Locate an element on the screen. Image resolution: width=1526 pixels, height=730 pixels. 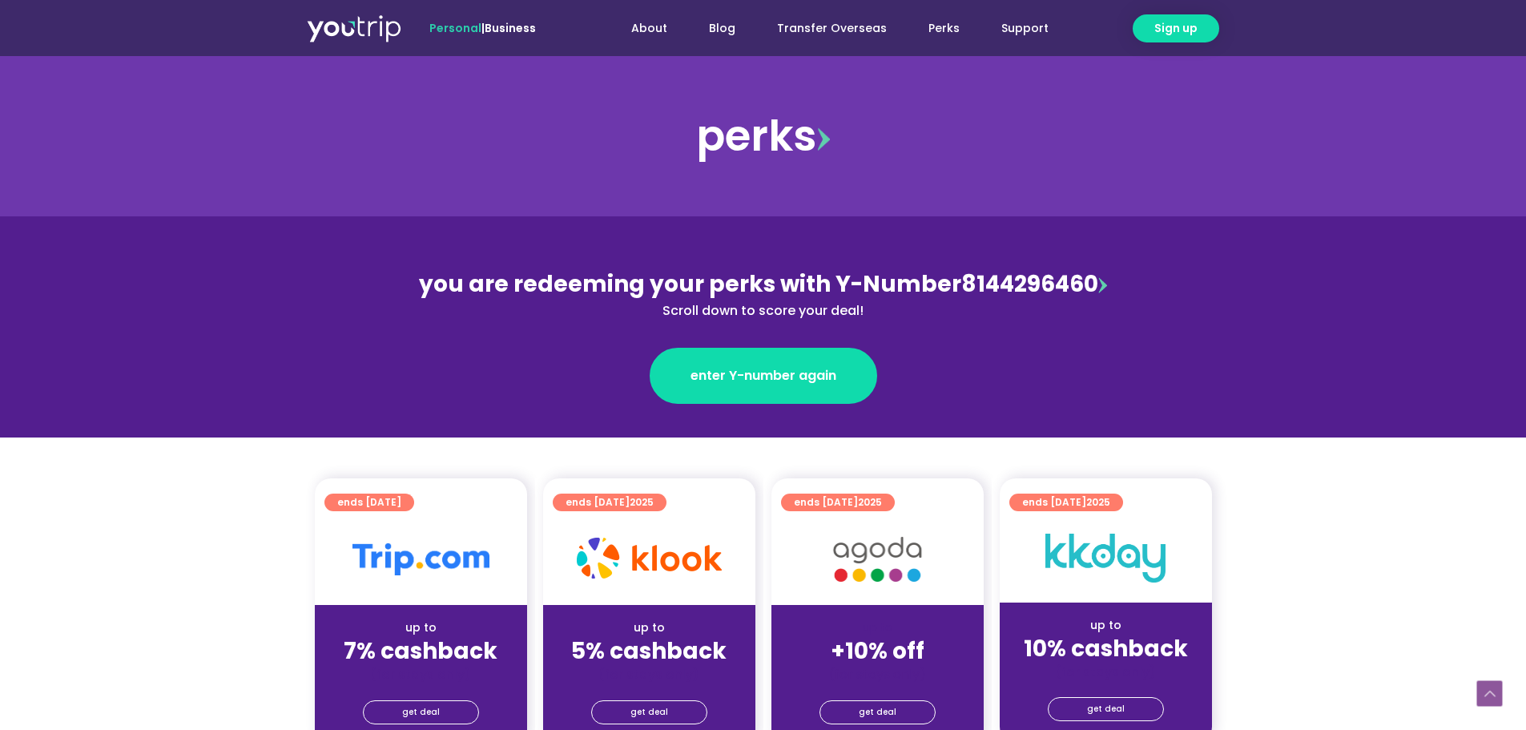
span: Sign up is located at coordinates (1176, 28).